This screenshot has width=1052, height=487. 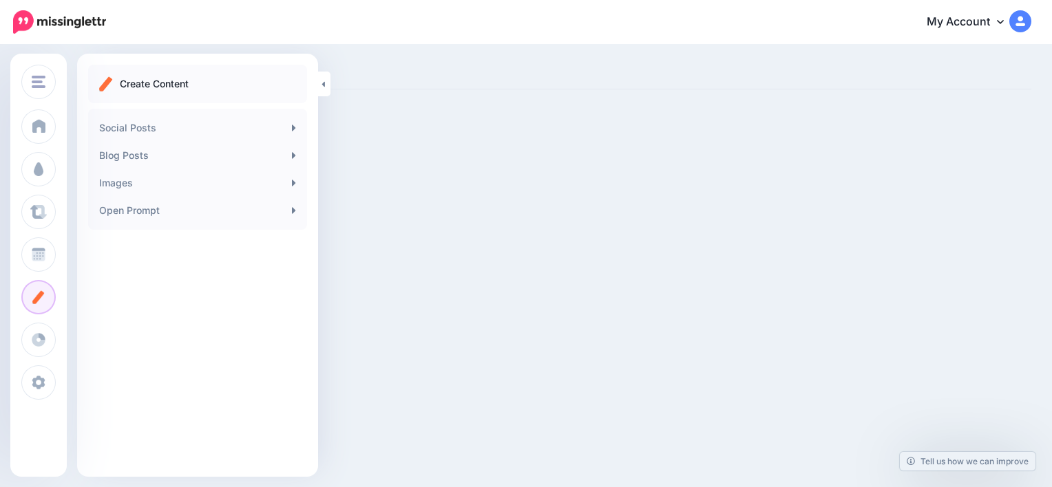 What do you see at coordinates (967, 461) in the screenshot?
I see `a: Tell us how we can improve` at bounding box center [967, 461].